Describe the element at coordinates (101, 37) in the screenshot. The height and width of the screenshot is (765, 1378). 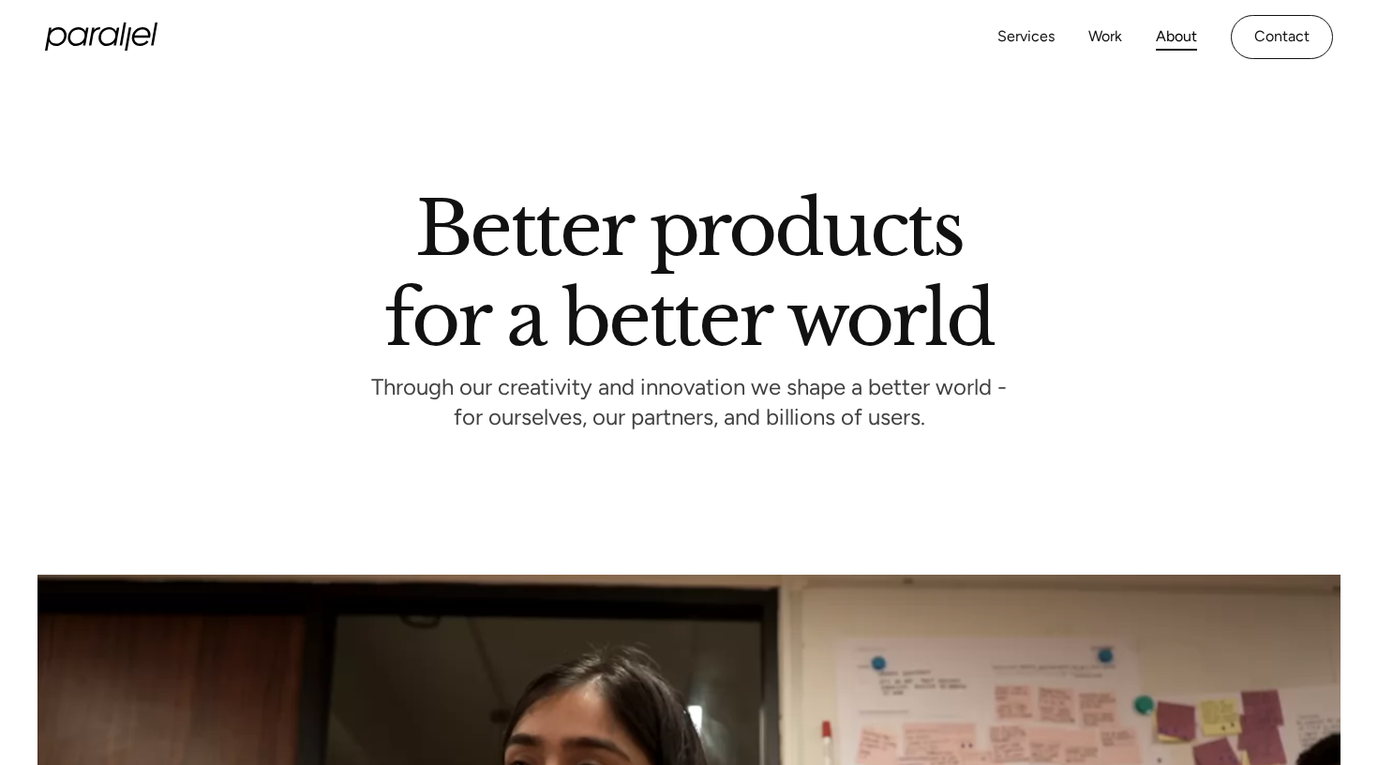
I see `a: home` at that location.